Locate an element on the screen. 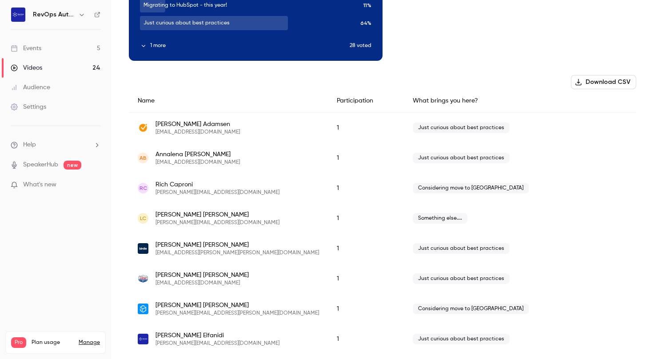  span: Rich Caproni is located at coordinates (217, 185).